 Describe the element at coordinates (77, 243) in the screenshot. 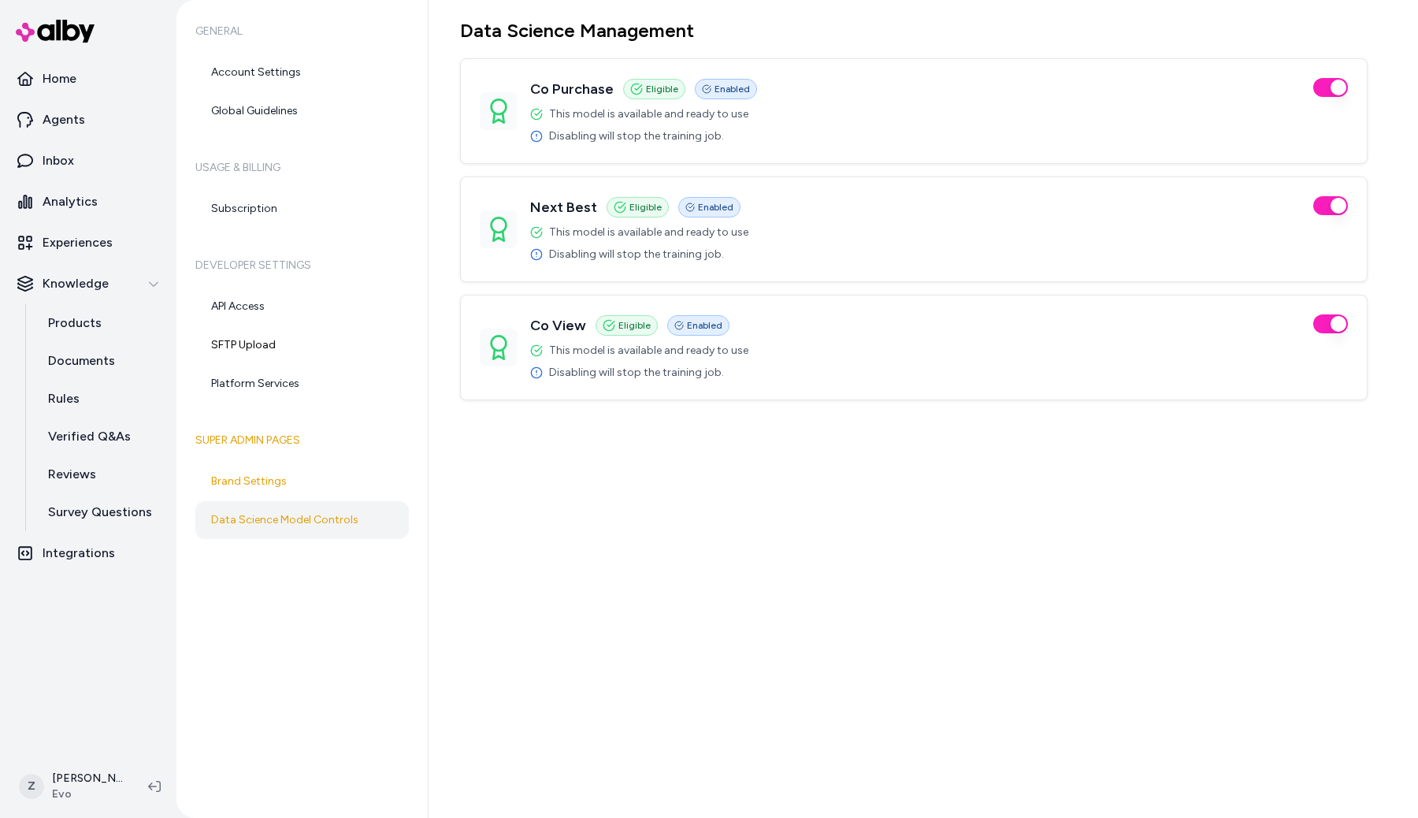

I see `p: Experiences` at that location.